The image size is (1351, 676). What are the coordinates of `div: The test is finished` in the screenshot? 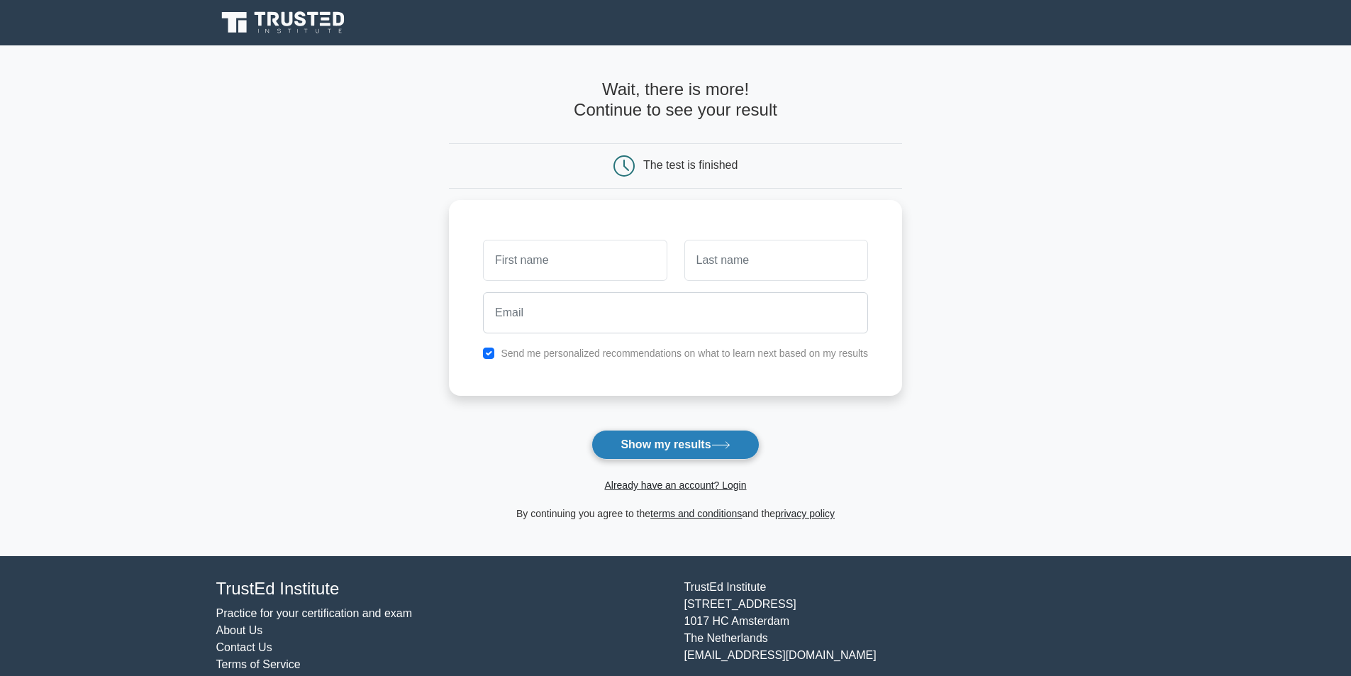 It's located at (690, 165).